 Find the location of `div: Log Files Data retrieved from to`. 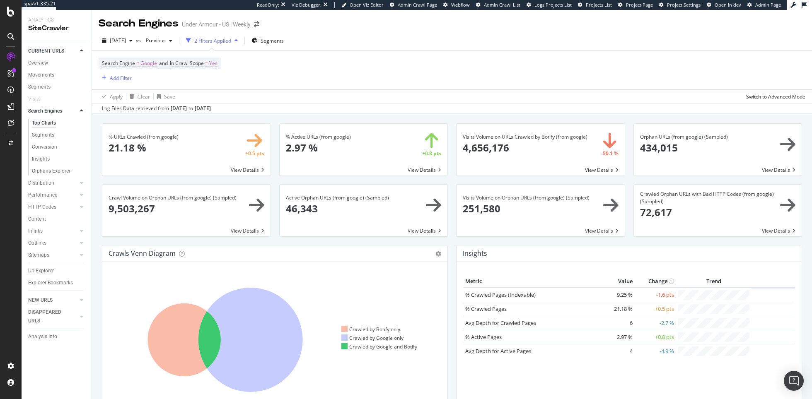

div: Log Files Data retrieved from to is located at coordinates (156, 109).